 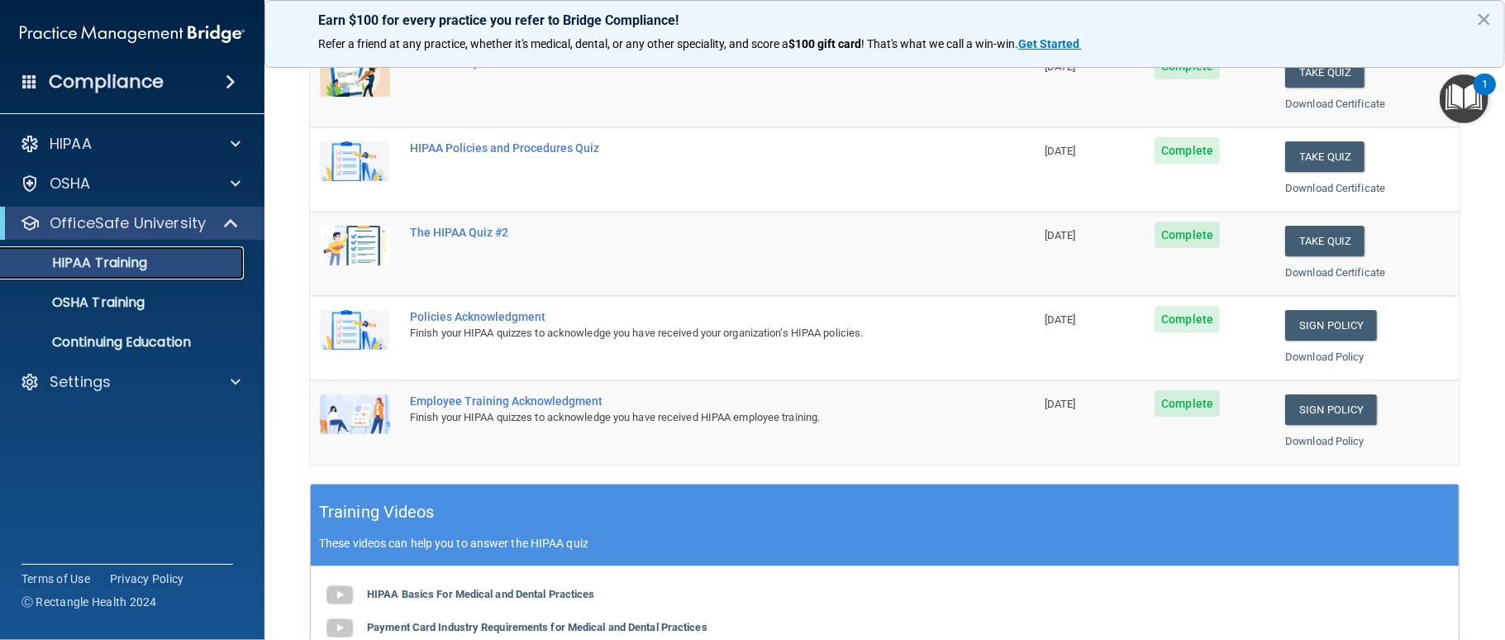 What do you see at coordinates (55, 579) in the screenshot?
I see `a: Terms of Use` at bounding box center [55, 579].